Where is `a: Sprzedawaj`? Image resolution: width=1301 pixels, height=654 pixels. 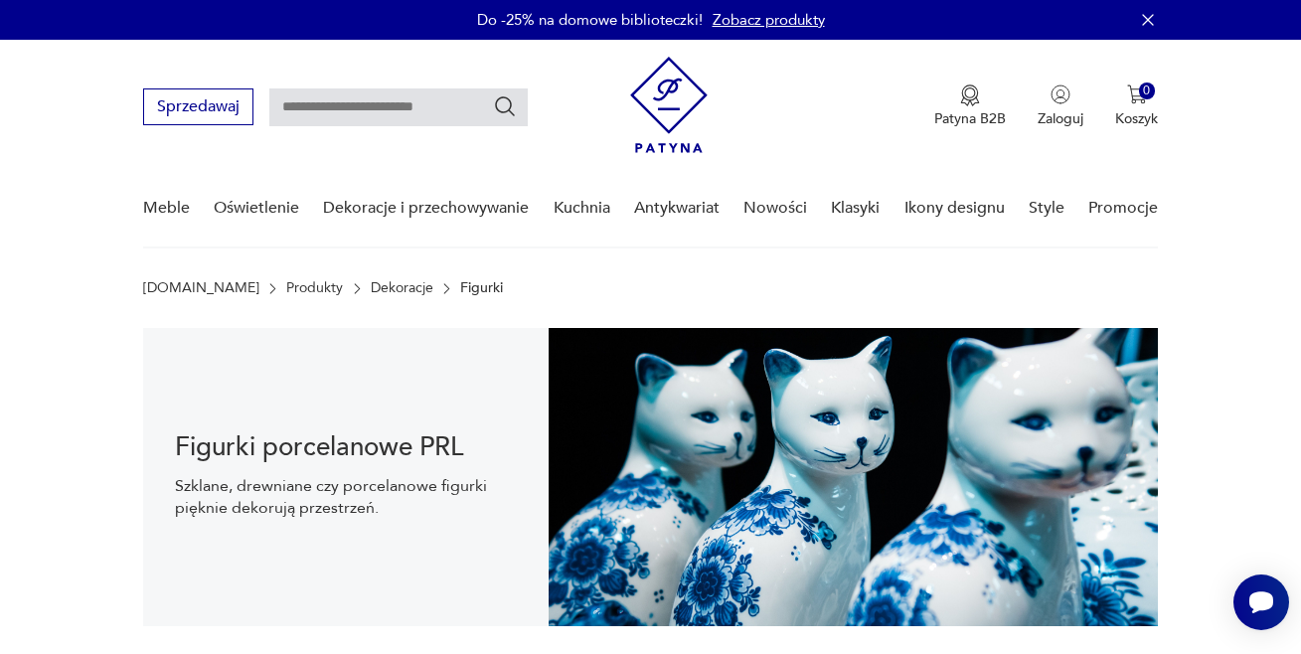 a: Sprzedawaj is located at coordinates (198, 108).